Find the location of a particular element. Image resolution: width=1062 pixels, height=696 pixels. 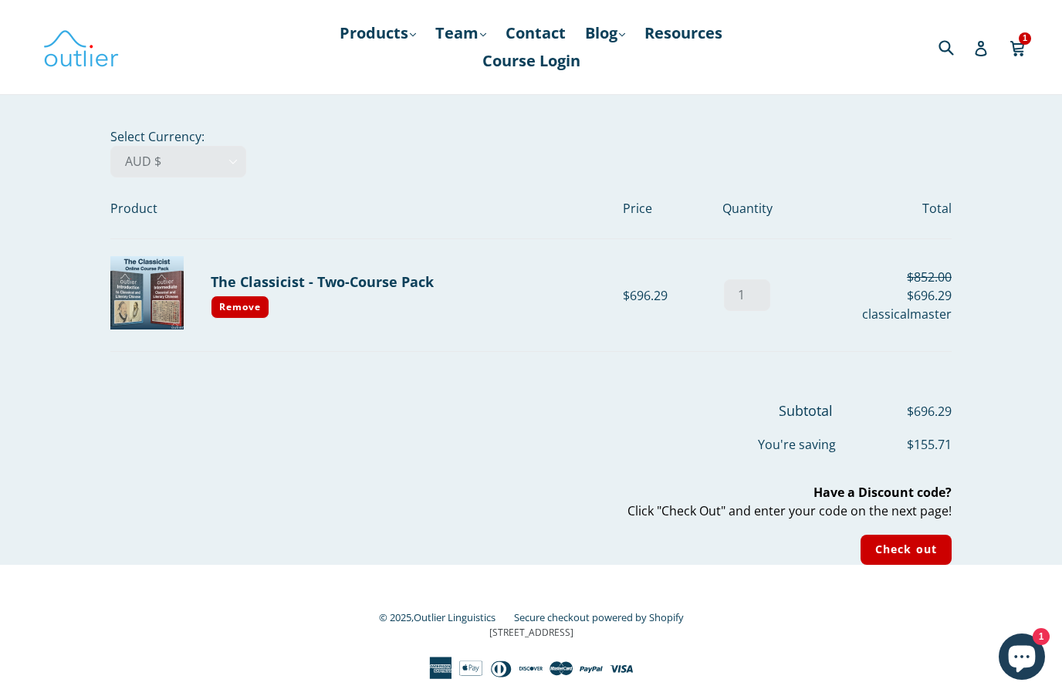

img: Outlier Linguistics is located at coordinates (81, 47).